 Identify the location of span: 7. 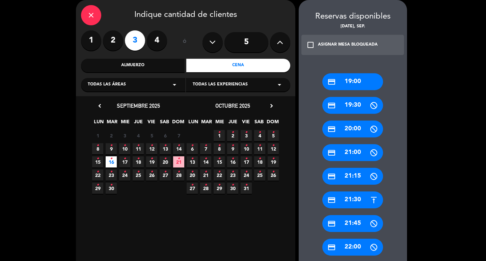
(179, 135).